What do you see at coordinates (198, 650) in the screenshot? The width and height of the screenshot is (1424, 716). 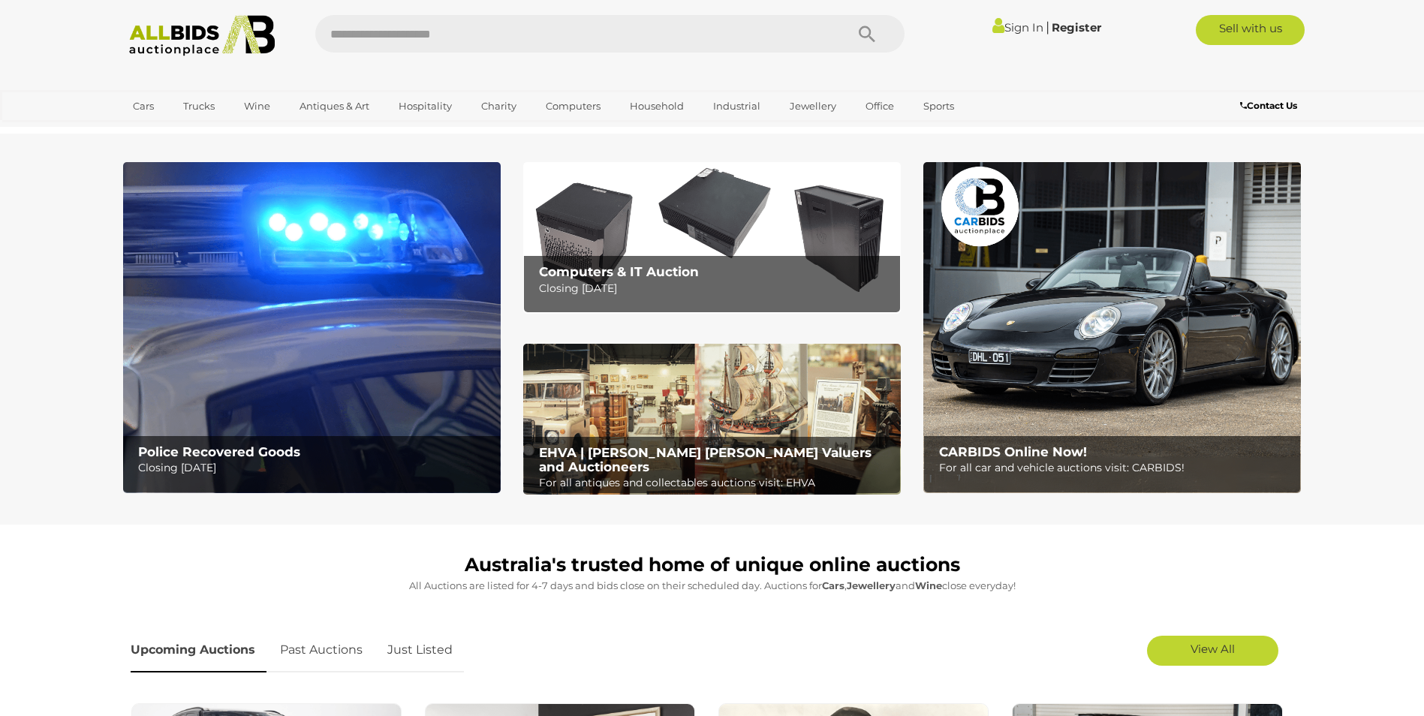 I see `a: Upcoming Auctions` at bounding box center [198, 650].